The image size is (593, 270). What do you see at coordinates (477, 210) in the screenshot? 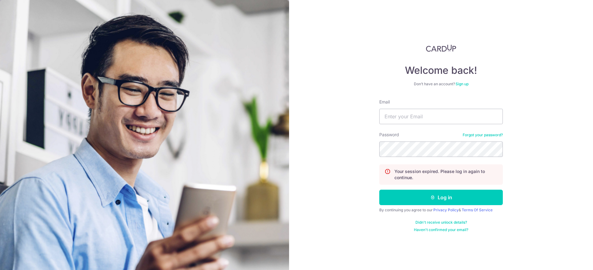
I see `a: Terms Of Service` at bounding box center [477, 210].